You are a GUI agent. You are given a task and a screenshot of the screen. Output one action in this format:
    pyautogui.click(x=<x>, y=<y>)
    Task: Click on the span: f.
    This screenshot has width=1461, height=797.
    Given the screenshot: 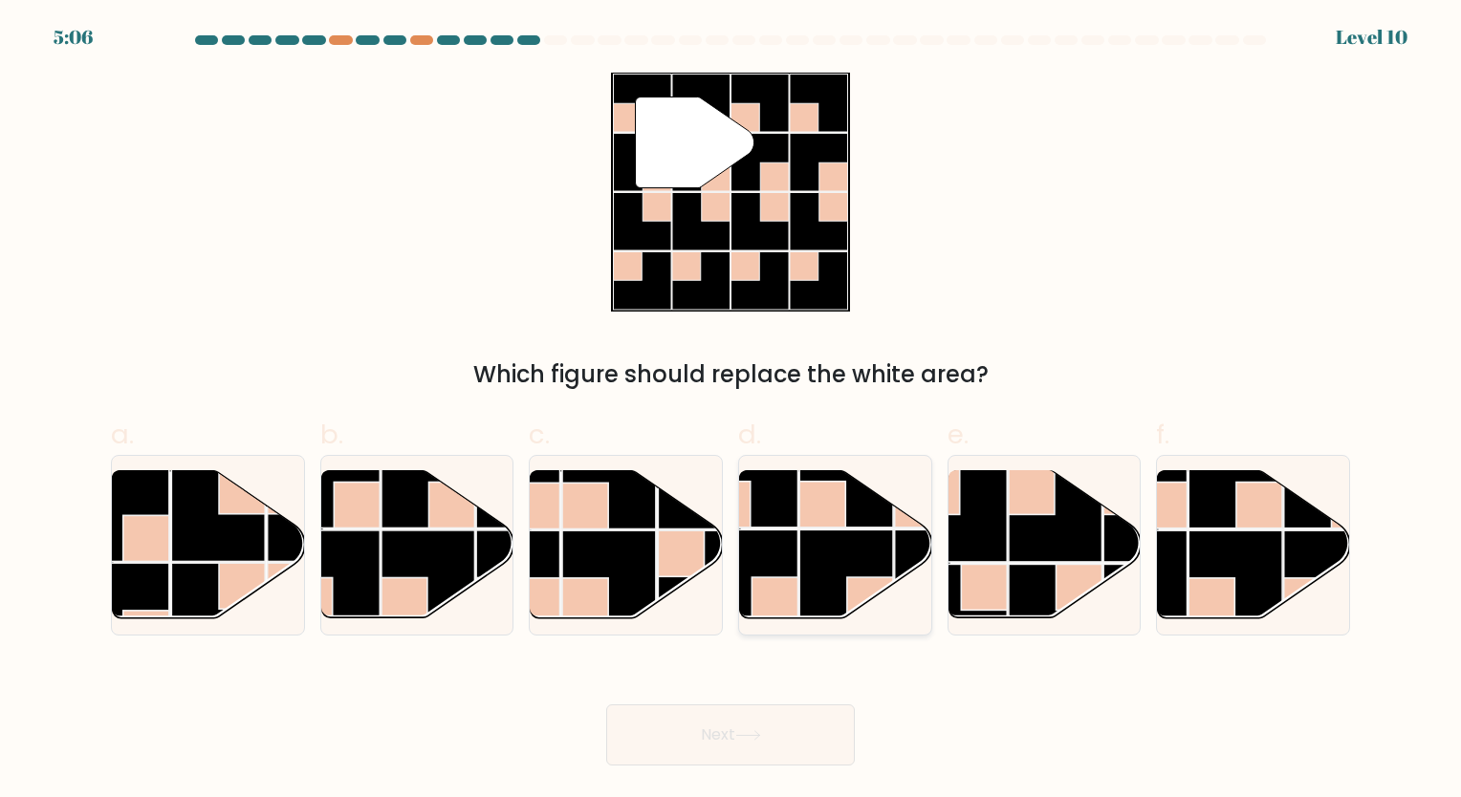 What is the action you would take?
    pyautogui.click(x=1163, y=434)
    